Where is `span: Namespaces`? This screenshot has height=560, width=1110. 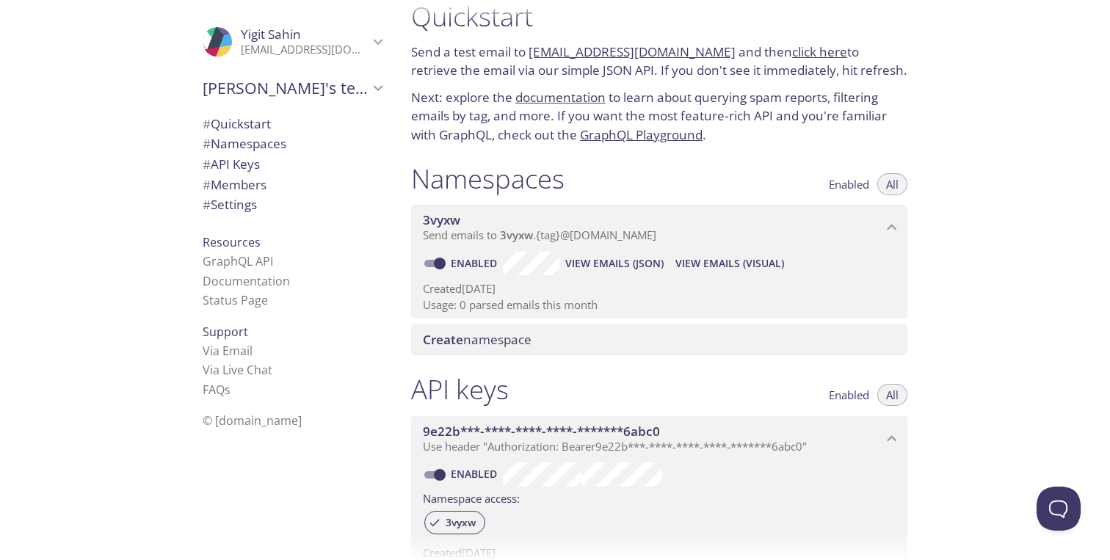
span: Namespaces is located at coordinates (245, 143).